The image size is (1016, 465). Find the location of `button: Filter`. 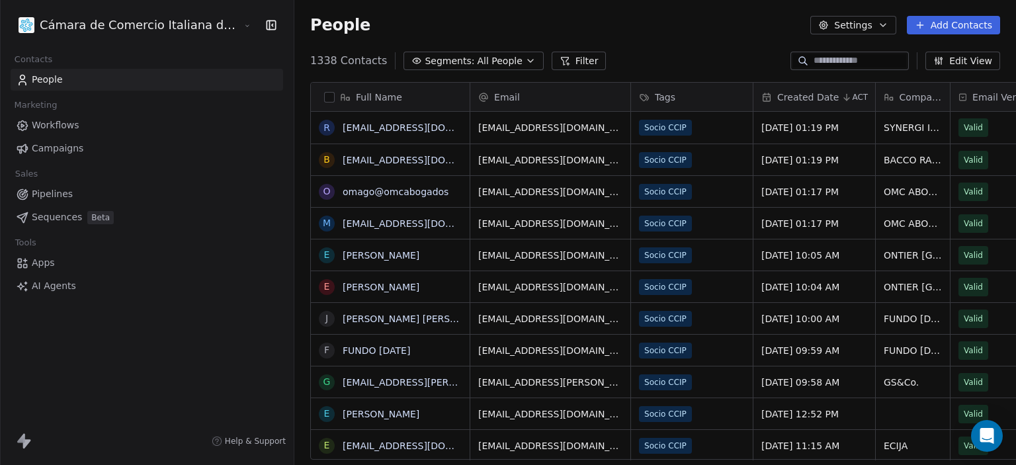

button: Filter is located at coordinates (579, 61).